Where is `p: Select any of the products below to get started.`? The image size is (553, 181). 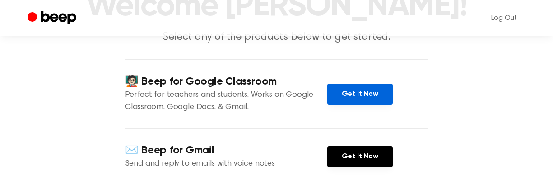
p: Select any of the products below to get started. is located at coordinates (277, 37).